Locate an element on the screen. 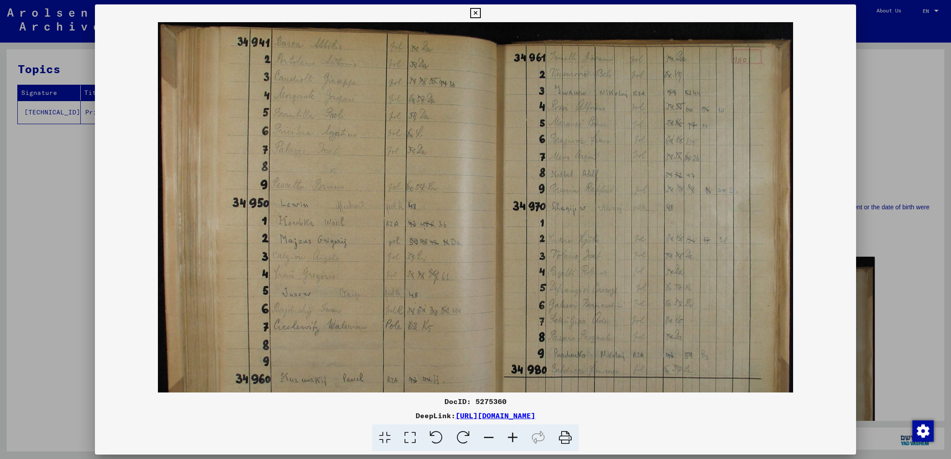 This screenshot has height=459, width=951. img: Change consent is located at coordinates (923, 431).